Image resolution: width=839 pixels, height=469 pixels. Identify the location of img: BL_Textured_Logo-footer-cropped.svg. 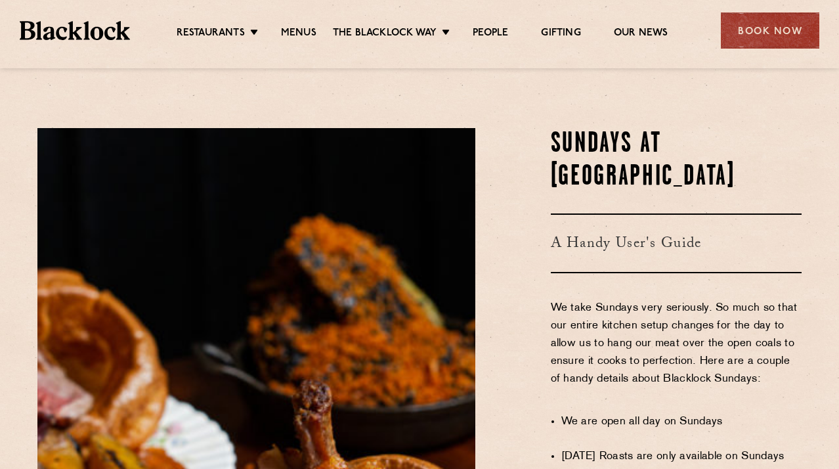
(75, 30).